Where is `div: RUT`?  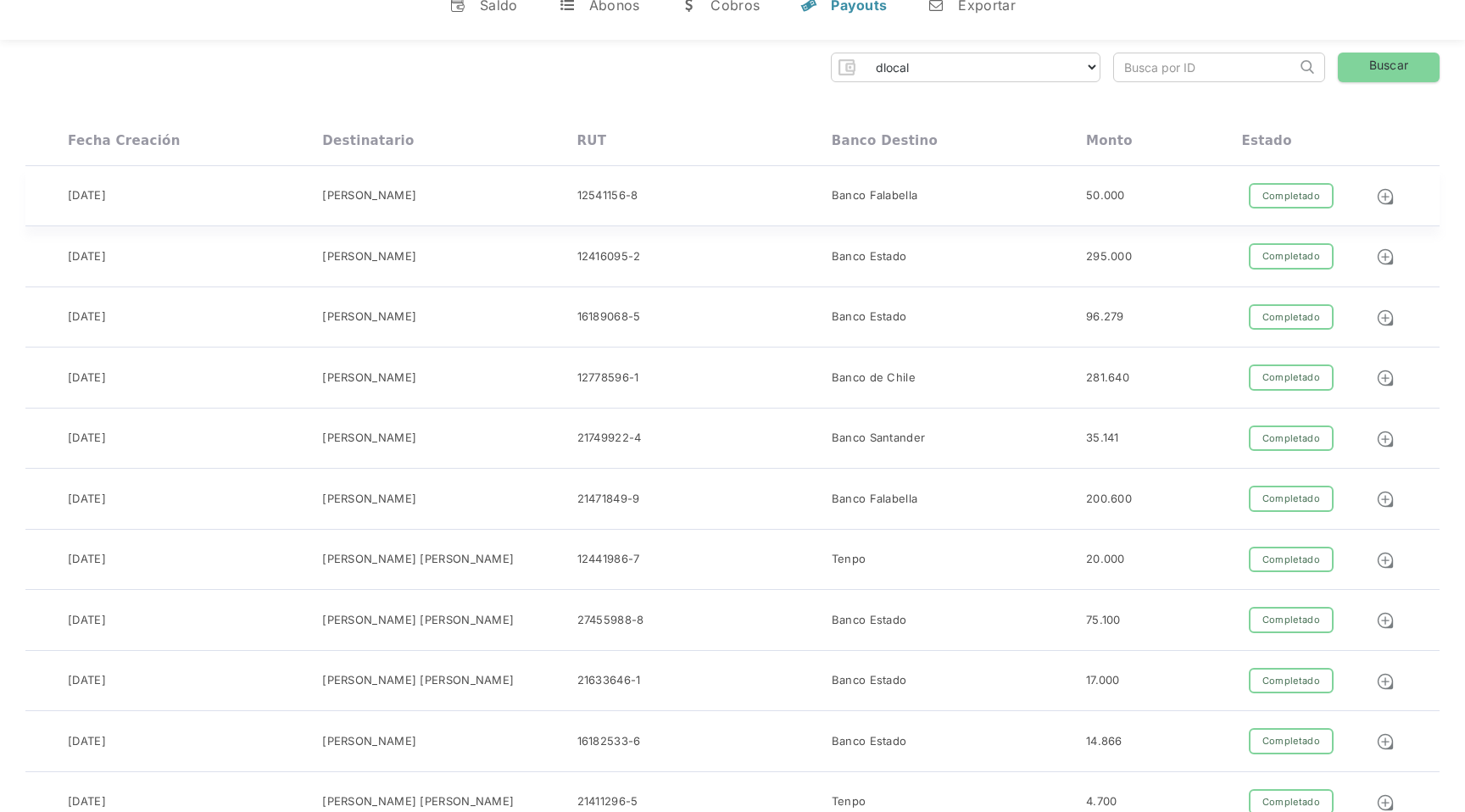 div: RUT is located at coordinates (592, 141).